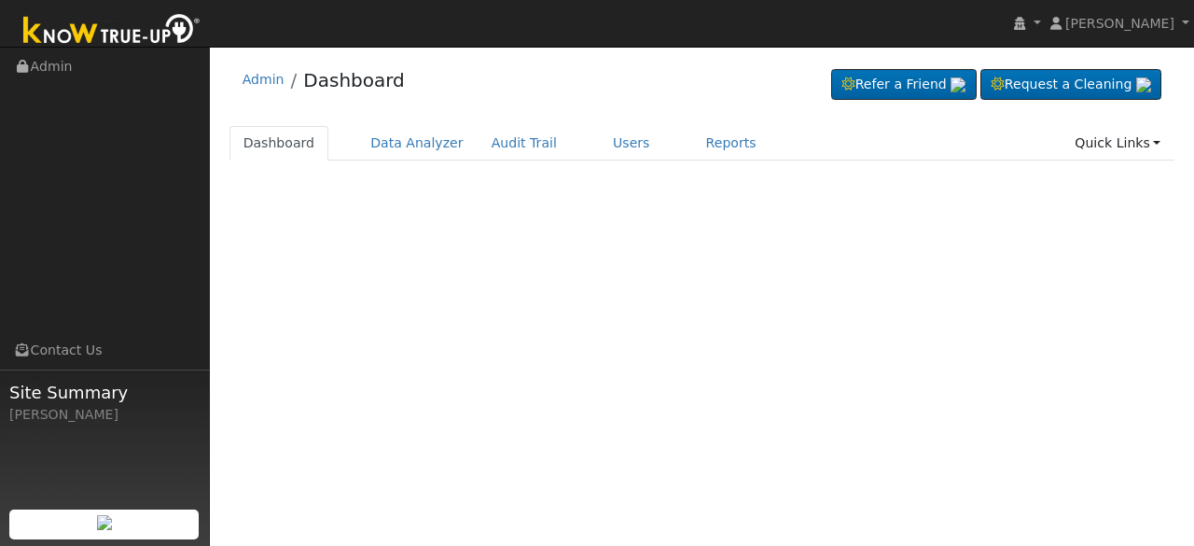 The width and height of the screenshot is (1194, 546). What do you see at coordinates (112, 31) in the screenshot?
I see `img: Know True-Up` at bounding box center [112, 31].